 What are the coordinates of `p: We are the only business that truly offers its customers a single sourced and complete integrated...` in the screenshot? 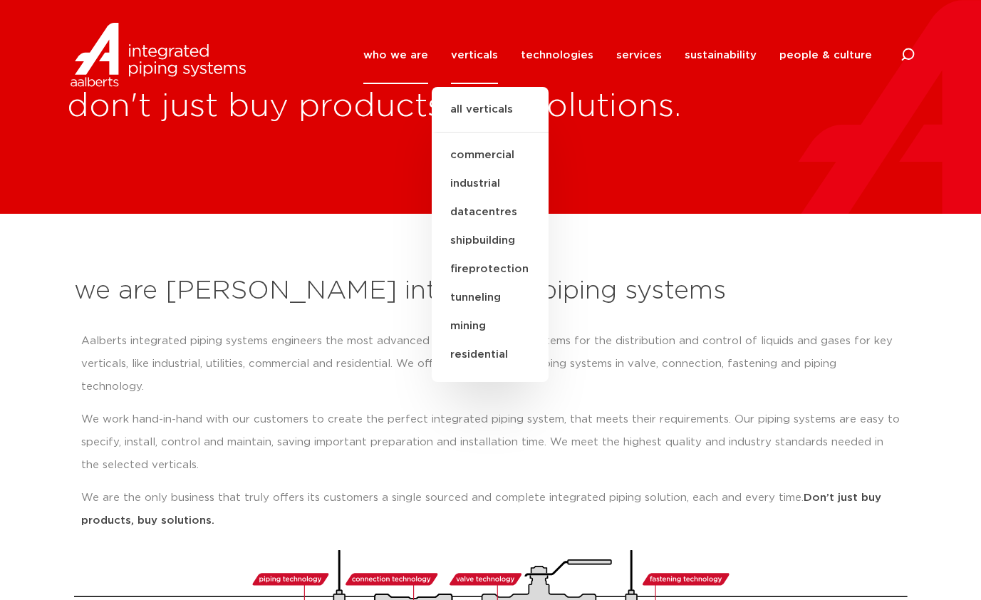 It's located at (491, 510).